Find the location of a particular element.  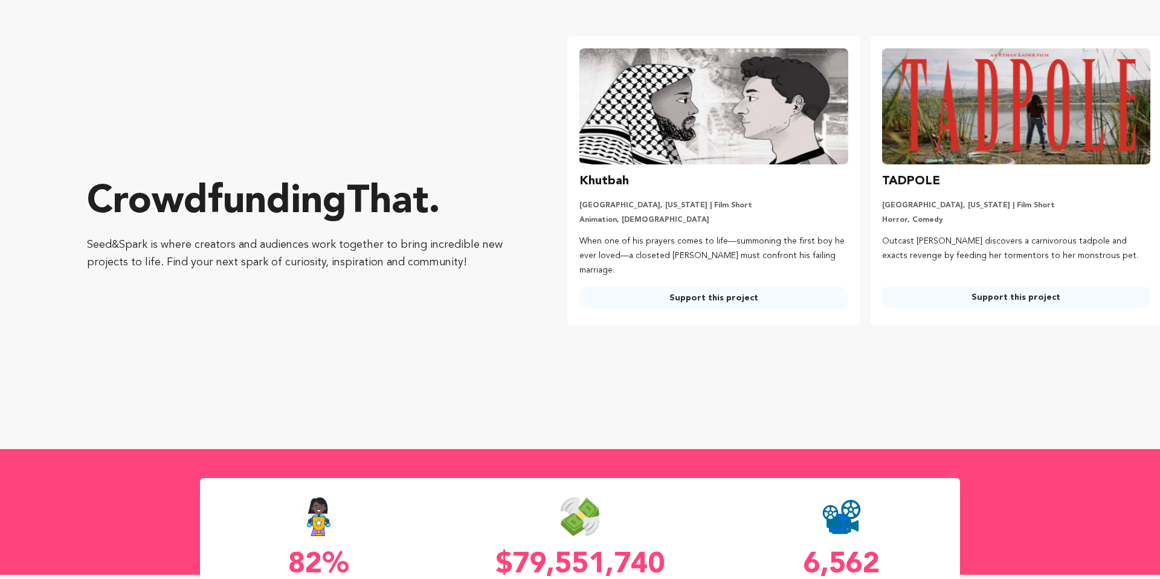

img: Seed&Spark Projects Created Icon is located at coordinates (841, 516).